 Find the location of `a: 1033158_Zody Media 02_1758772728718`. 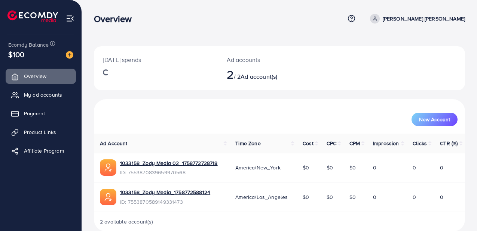

a: 1033158_Zody Media 02_1758772728718 is located at coordinates (169, 163).